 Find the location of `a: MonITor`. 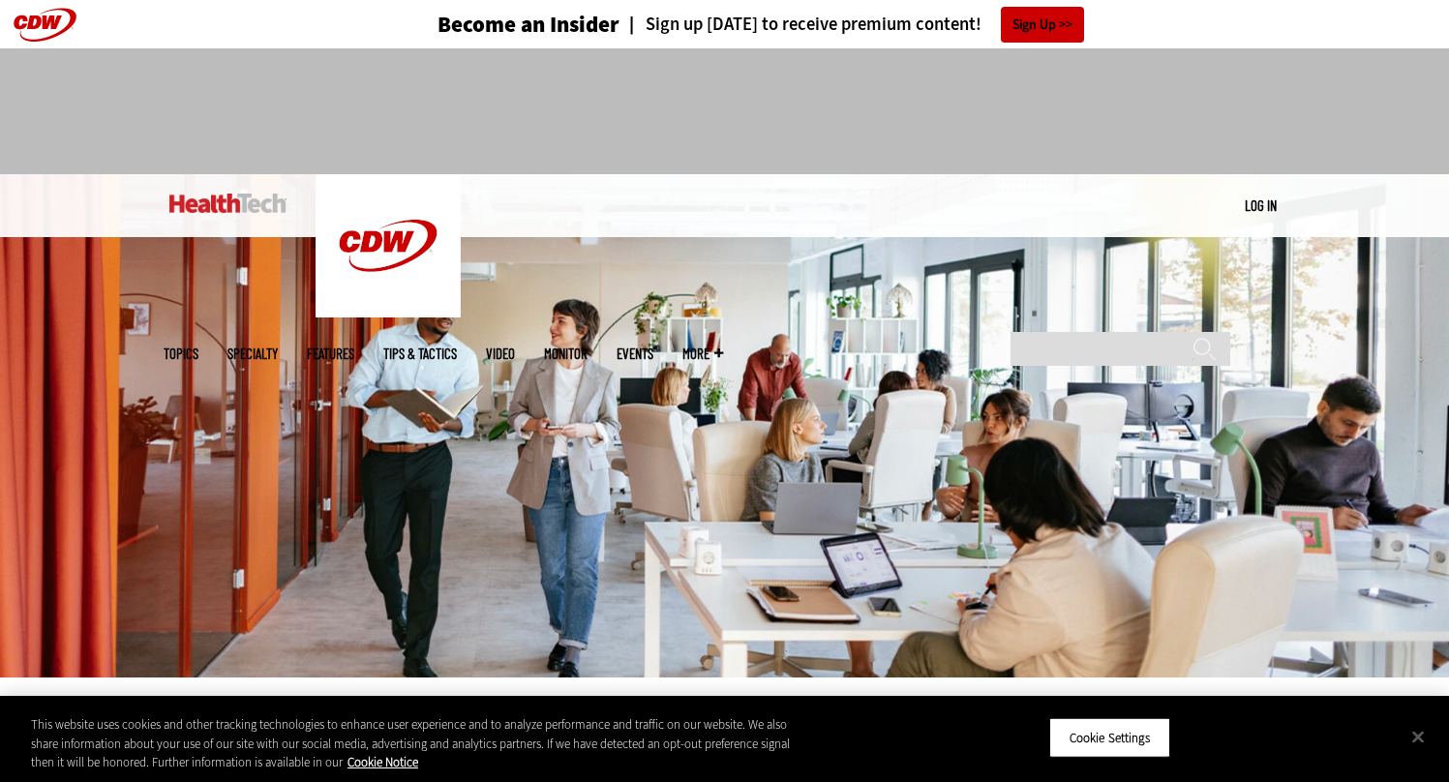

a: MonITor is located at coordinates (565, 353).